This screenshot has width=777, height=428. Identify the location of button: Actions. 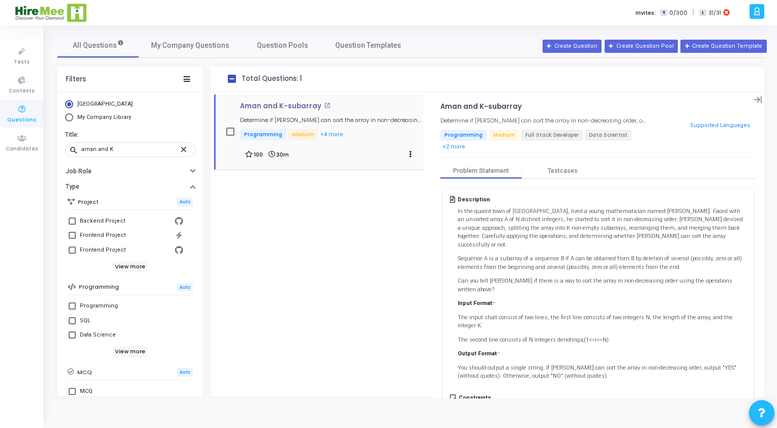
(411, 154).